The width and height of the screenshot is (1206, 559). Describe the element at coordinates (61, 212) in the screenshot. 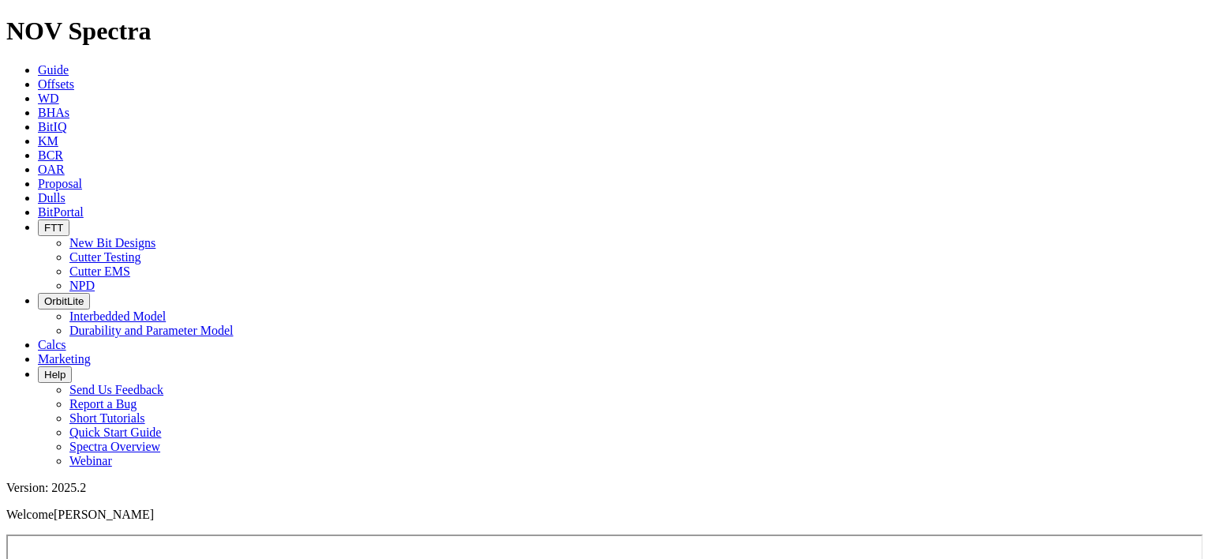

I see `a: BitPortal` at that location.